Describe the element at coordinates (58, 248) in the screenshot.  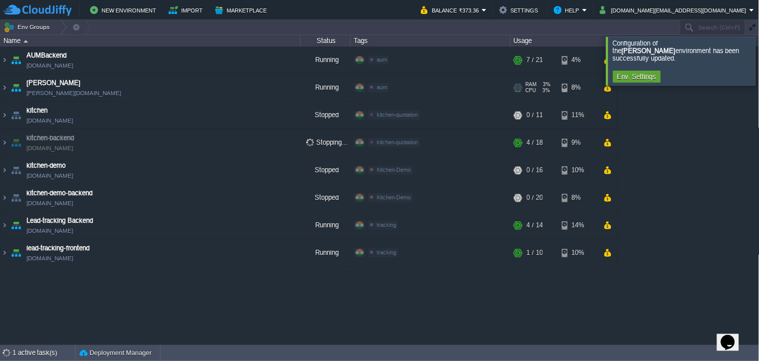
I see `a: lead-tracking-frontend` at that location.